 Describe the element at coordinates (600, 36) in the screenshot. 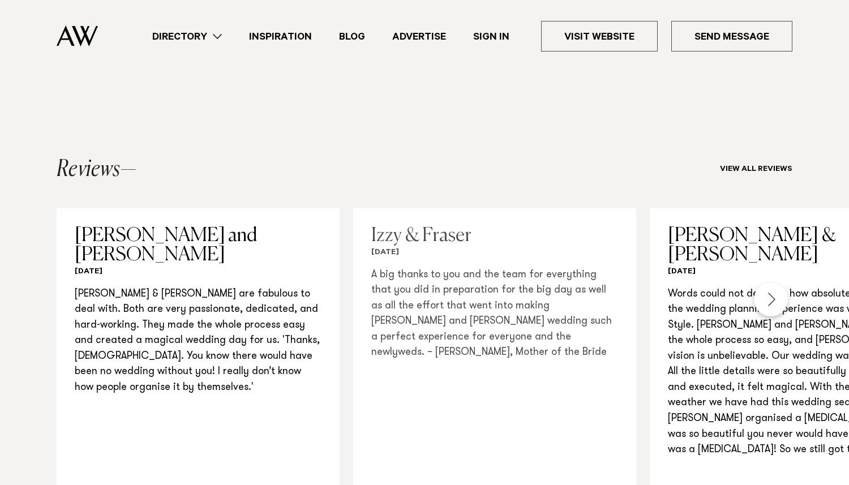

I see `a: Visit Website` at that location.